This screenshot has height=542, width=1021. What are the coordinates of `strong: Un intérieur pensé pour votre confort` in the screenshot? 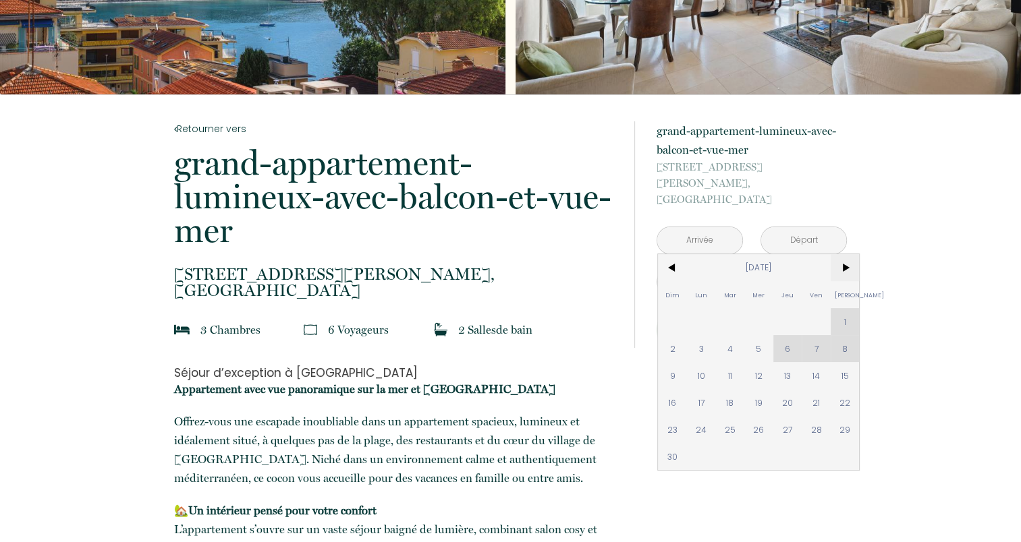 It's located at (282, 511).